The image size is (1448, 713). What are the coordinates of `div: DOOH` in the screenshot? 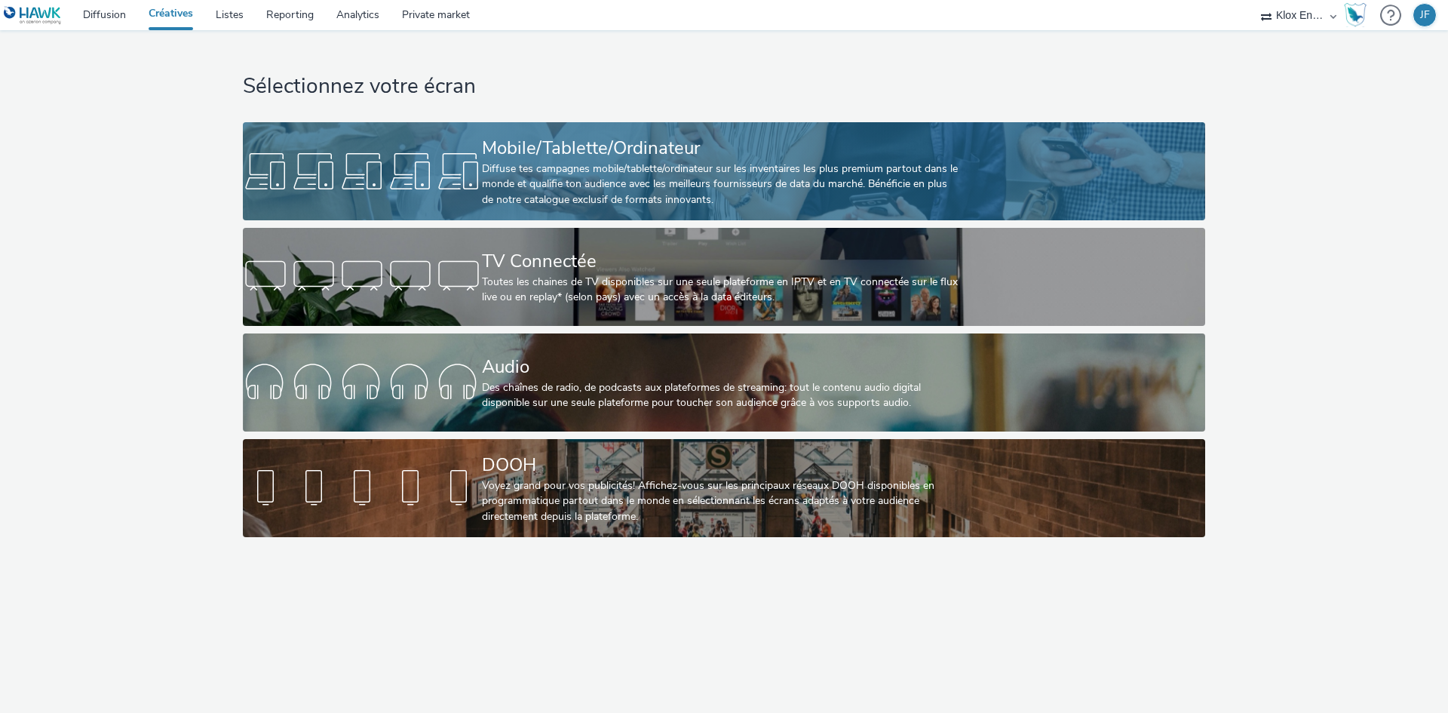 It's located at (721, 465).